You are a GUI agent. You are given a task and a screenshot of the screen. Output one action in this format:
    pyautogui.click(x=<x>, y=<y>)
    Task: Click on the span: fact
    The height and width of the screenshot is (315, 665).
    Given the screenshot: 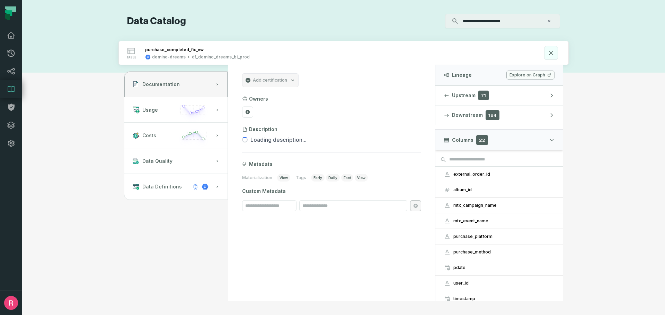 What is the action you would take?
    pyautogui.click(x=347, y=178)
    